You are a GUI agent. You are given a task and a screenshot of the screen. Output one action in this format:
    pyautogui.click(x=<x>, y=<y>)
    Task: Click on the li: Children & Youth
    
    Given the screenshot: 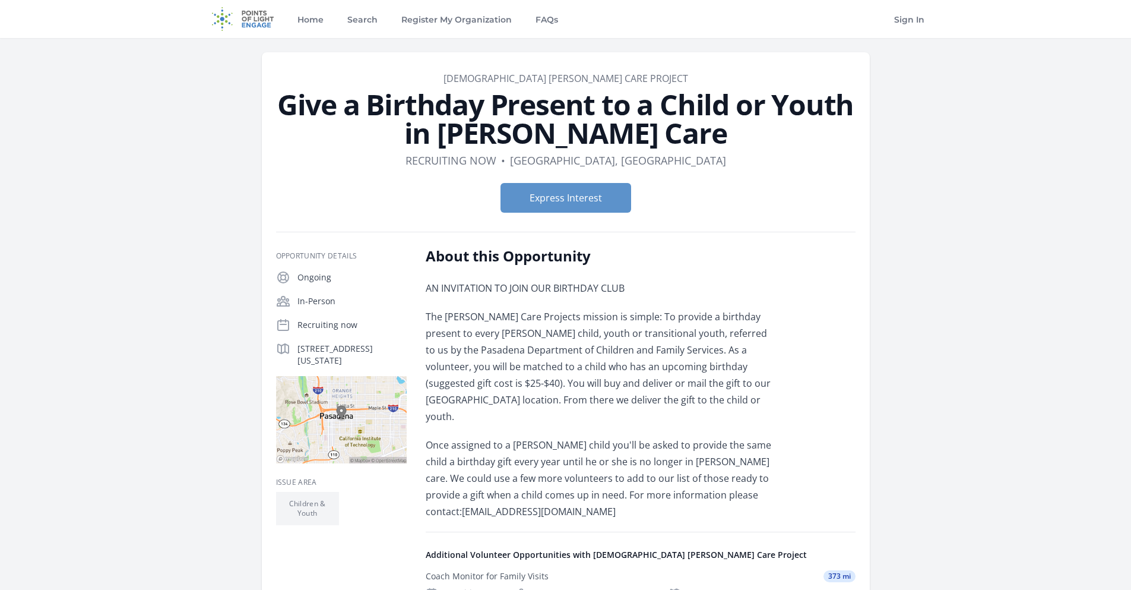 What is the action you would take?
    pyautogui.click(x=308, y=508)
    